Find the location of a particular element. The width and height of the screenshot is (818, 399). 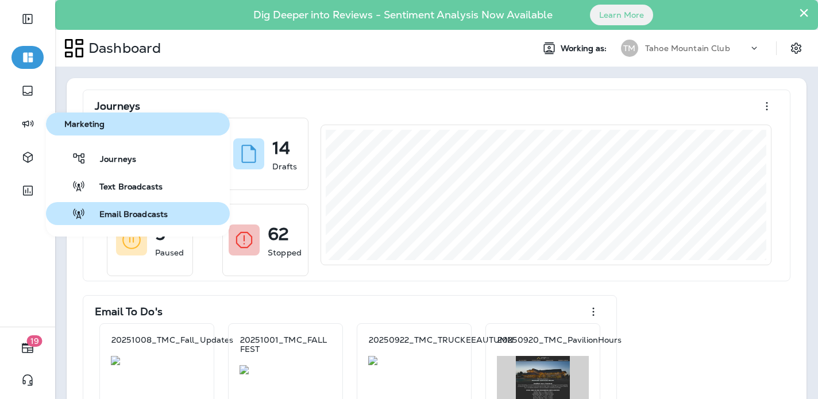

div: TM is located at coordinates (630, 48).